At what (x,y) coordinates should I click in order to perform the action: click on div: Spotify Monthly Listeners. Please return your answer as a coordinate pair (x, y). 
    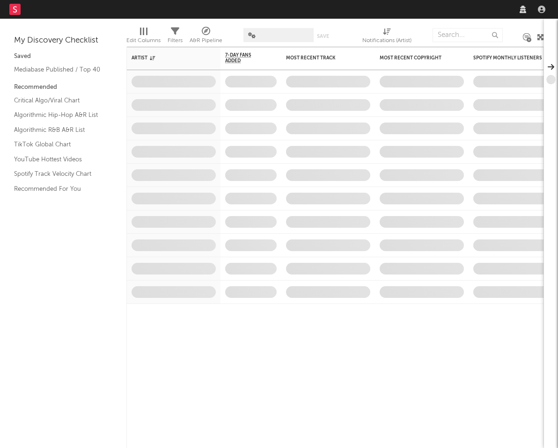
    Looking at the image, I should click on (508, 58).